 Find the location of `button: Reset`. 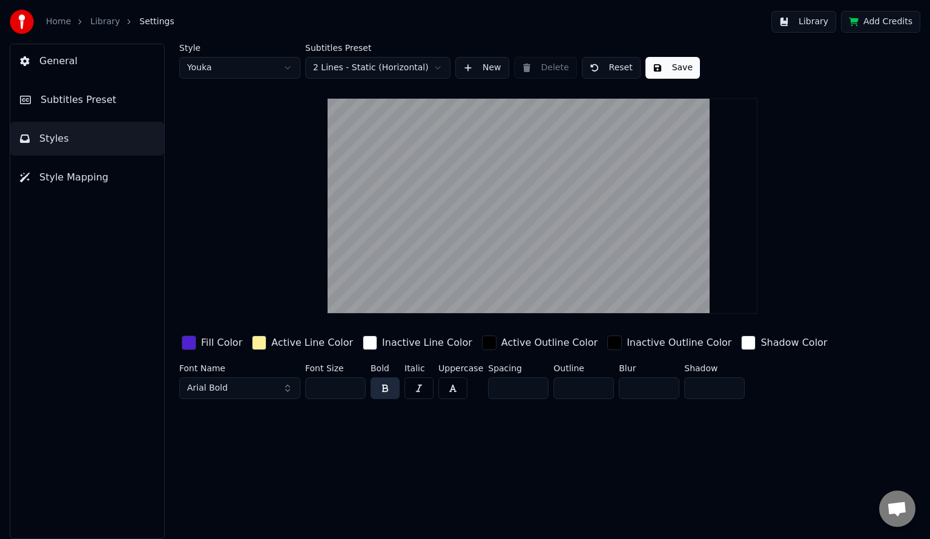

button: Reset is located at coordinates (611, 68).